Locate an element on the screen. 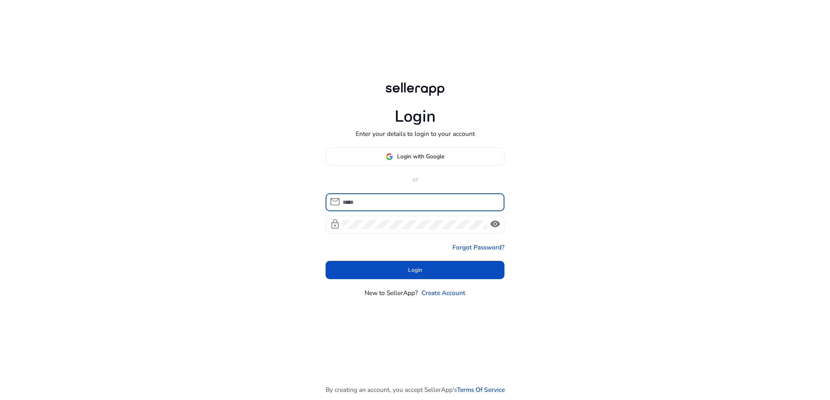 The height and width of the screenshot is (400, 830). p: Enter your details to login to your account is located at coordinates (415, 133).